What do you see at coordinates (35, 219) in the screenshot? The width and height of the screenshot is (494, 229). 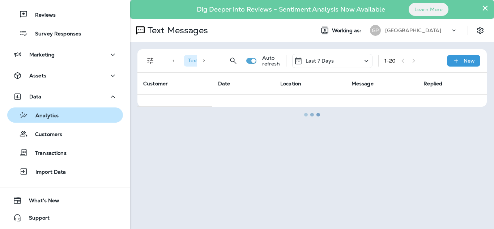 I see `span: Support` at bounding box center [35, 219].